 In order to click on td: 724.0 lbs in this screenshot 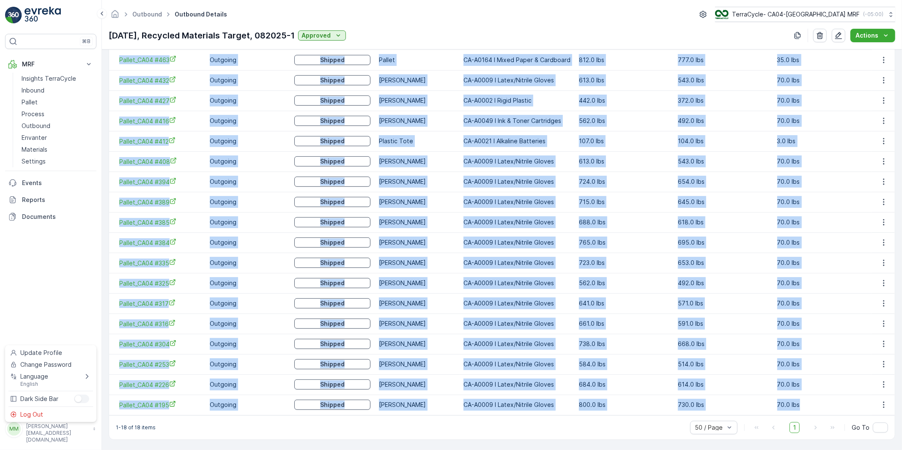, I will do `click(624, 182)`.